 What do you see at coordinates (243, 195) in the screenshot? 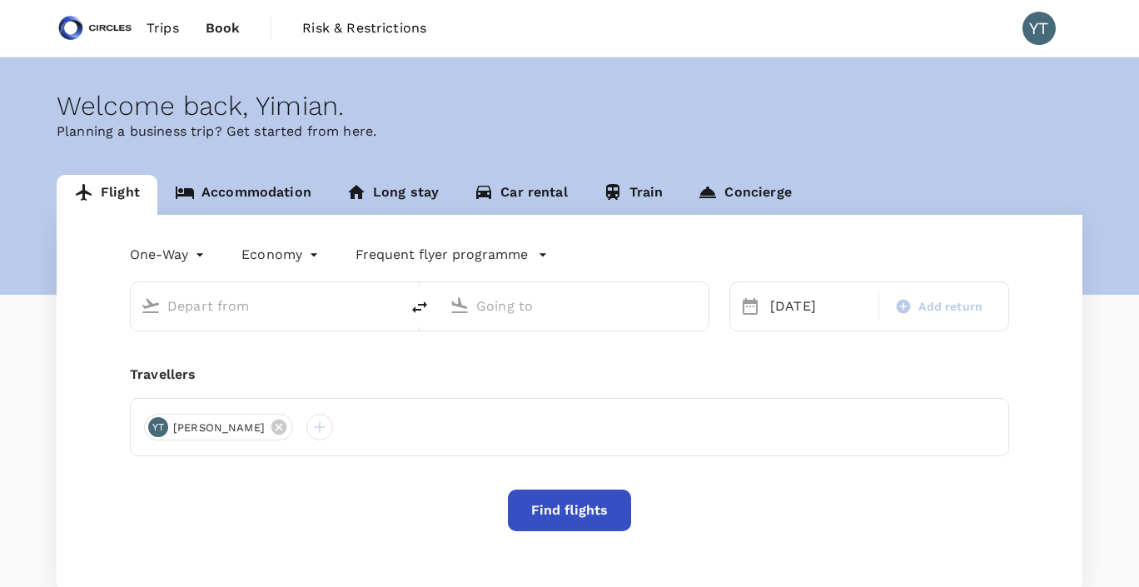
I see `a: Accommodation` at bounding box center [243, 195].